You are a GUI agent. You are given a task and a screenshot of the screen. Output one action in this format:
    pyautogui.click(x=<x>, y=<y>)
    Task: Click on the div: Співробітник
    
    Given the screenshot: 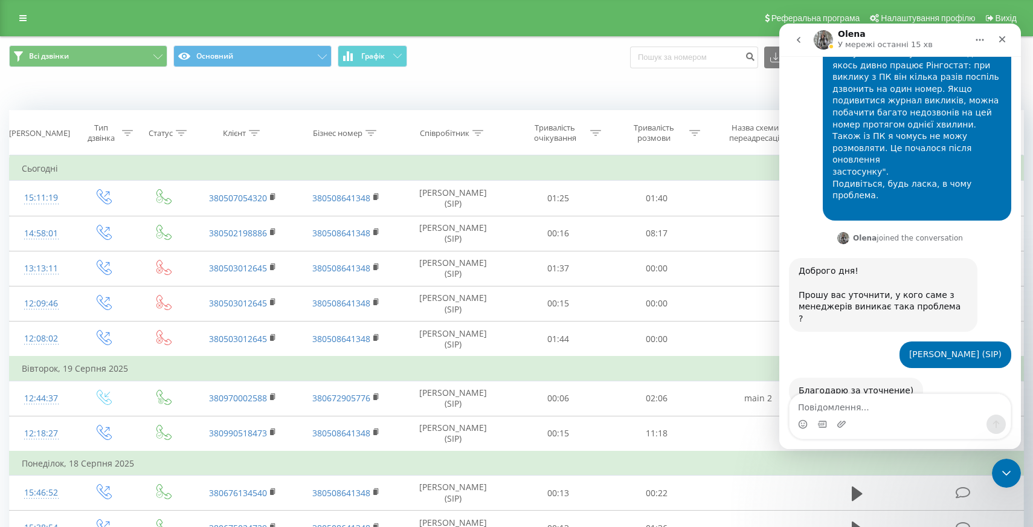 What is the action you would take?
    pyautogui.click(x=445, y=133)
    